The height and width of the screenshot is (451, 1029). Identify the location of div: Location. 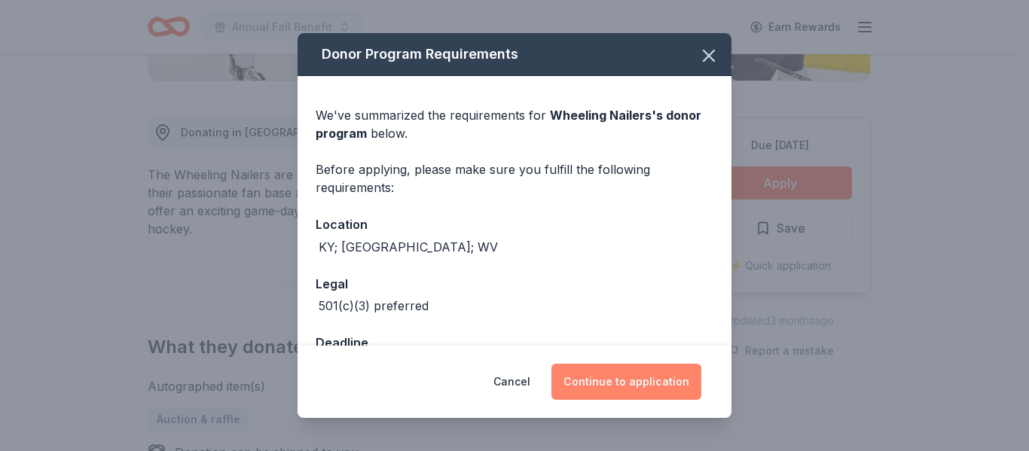
(514, 224).